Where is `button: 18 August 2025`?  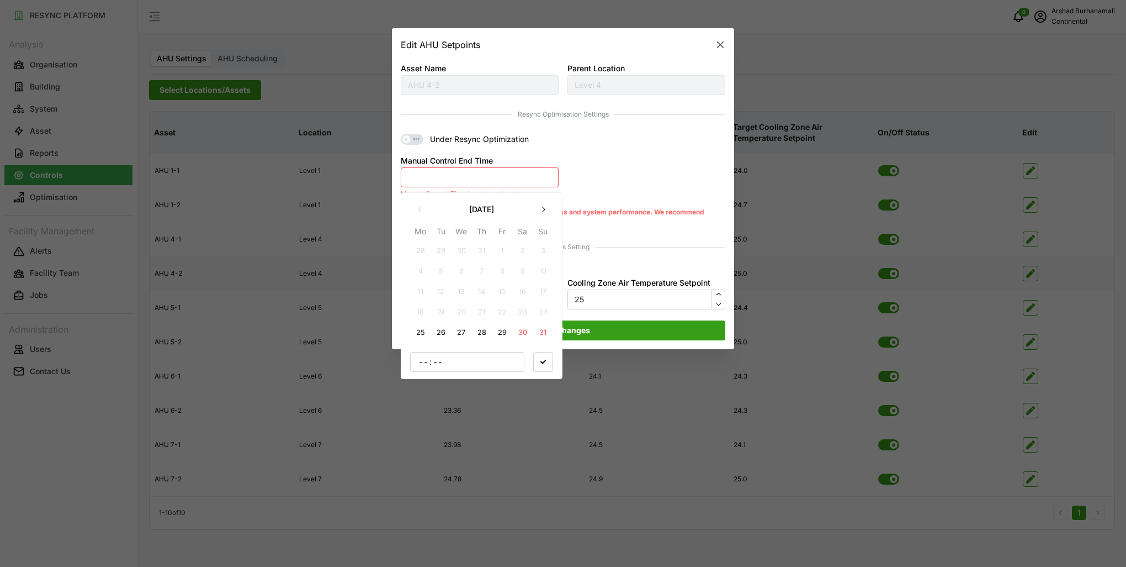
button: 18 August 2025 is located at coordinates (421, 312).